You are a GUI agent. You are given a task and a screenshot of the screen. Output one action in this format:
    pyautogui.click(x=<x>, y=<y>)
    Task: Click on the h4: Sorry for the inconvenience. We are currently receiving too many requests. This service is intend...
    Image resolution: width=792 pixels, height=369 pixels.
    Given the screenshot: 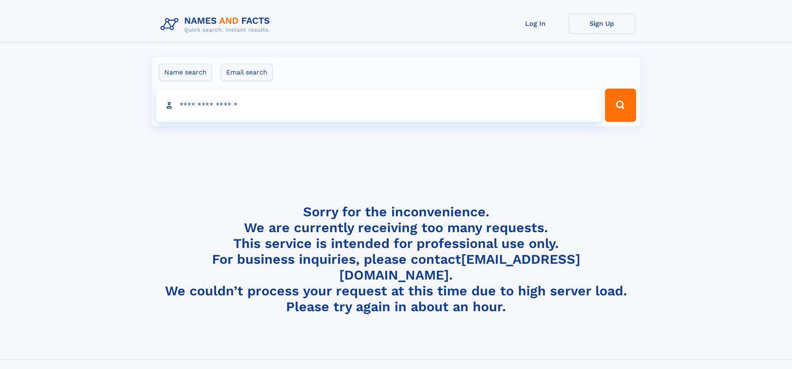 What is the action you would take?
    pyautogui.click(x=396, y=259)
    